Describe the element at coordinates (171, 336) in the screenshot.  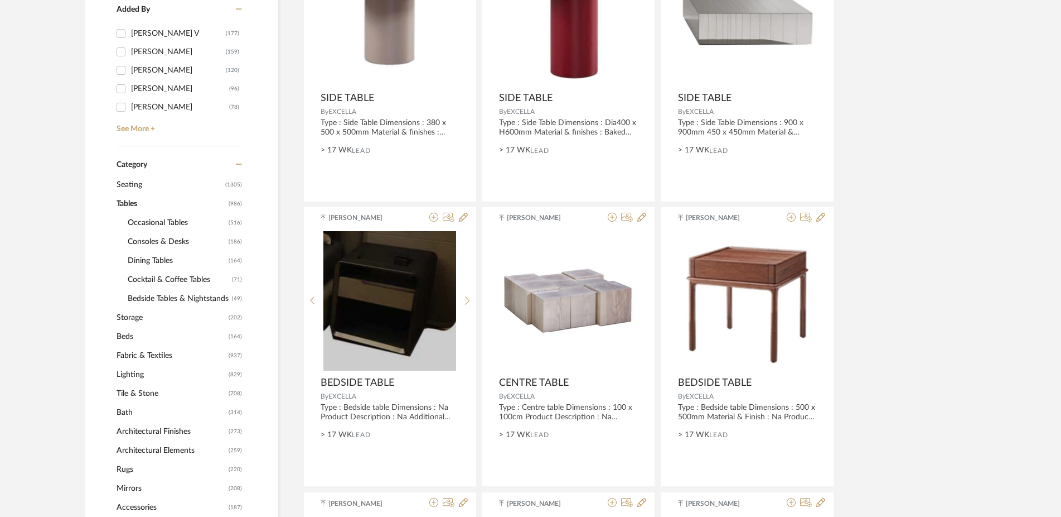
I see `span: Beds` at that location.